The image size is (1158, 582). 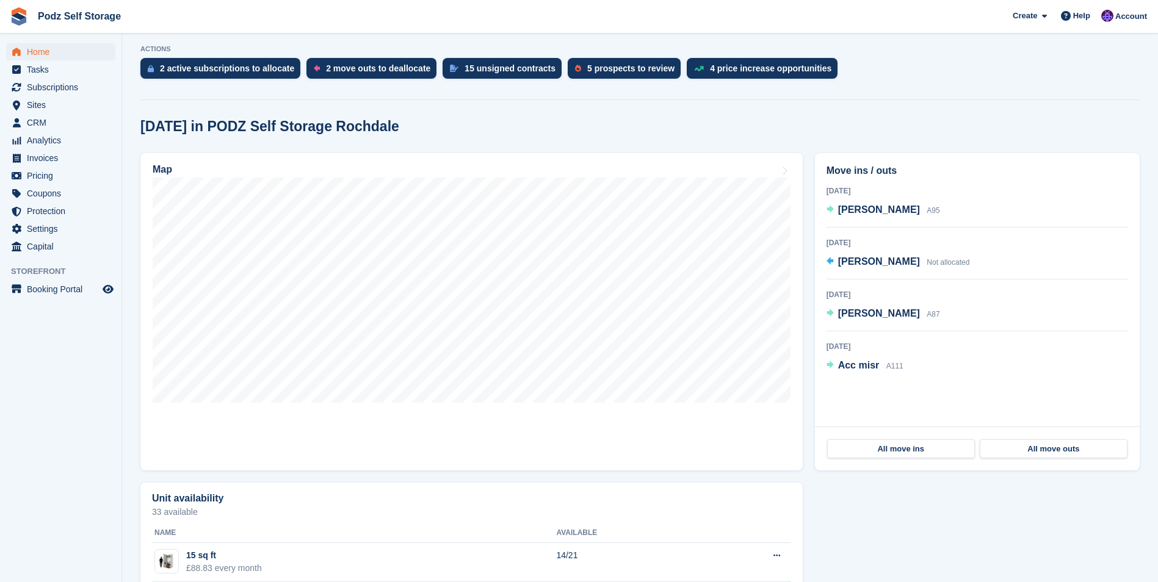 What do you see at coordinates (317, 68) in the screenshot?
I see `img: move_outs_to_deallocate_icon-f764333ba52eb49d3ac5e1228854f67142a1ed5810a6f6cc68b1a99e826820c5.svg` at bounding box center [317, 68].